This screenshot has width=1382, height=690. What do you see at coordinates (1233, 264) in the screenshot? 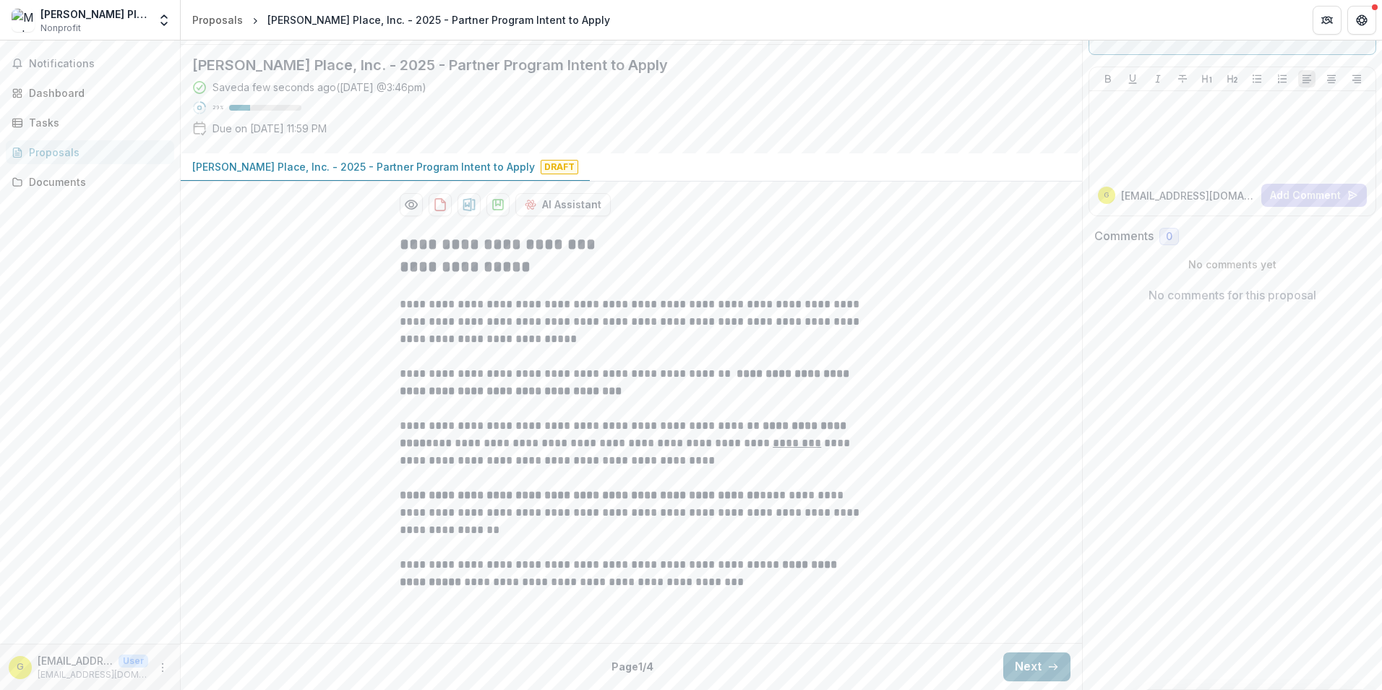
I see `p: No comments yet` at bounding box center [1233, 264].